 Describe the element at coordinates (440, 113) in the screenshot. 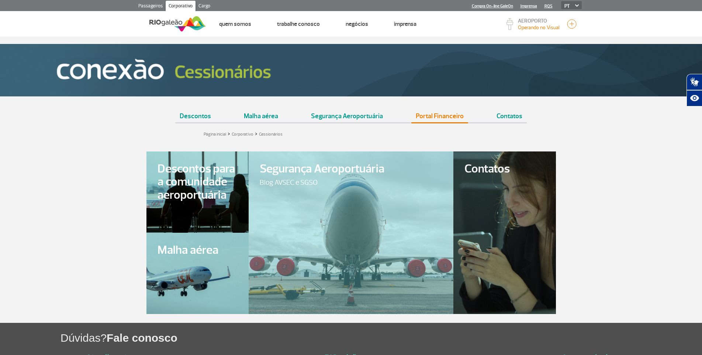

I see `a: Portal Financeiro` at that location.